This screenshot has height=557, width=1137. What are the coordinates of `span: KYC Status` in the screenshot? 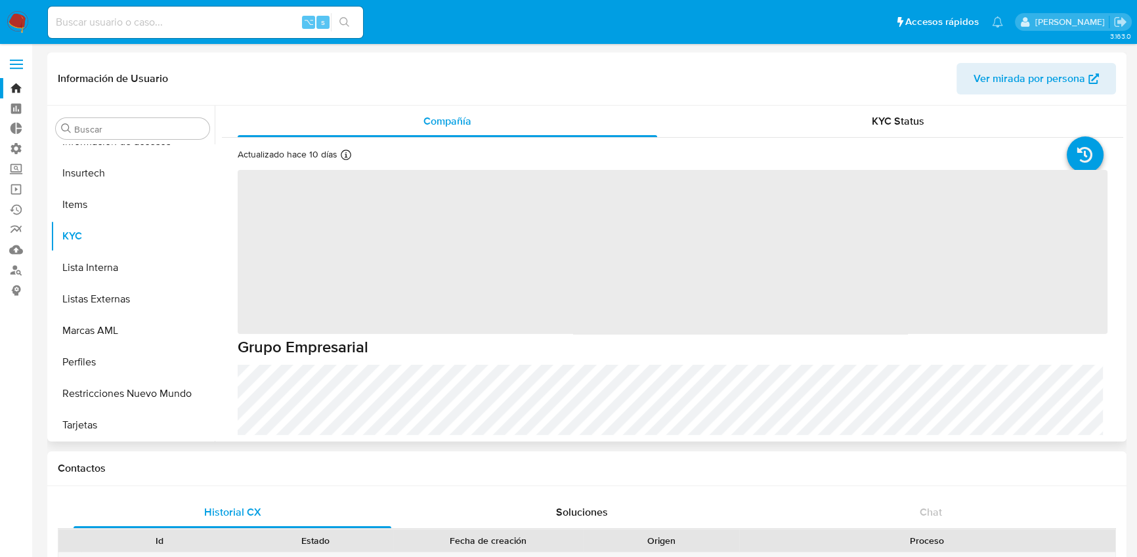 It's located at (898, 121).